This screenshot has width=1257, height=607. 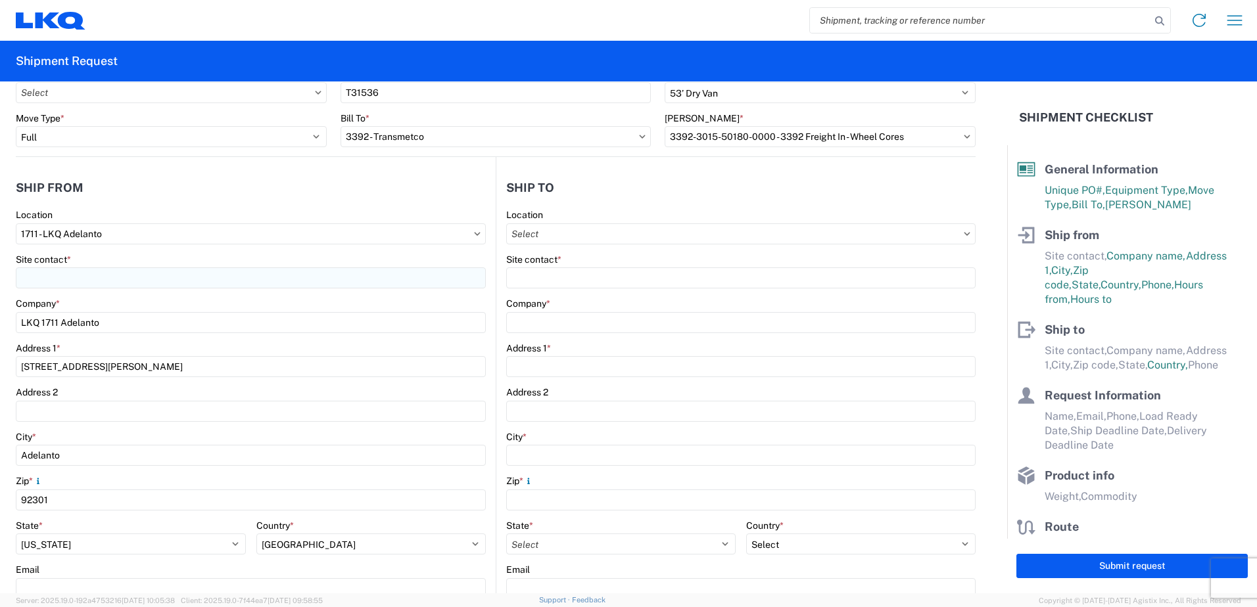 I want to click on label: Move Type, so click(x=40, y=118).